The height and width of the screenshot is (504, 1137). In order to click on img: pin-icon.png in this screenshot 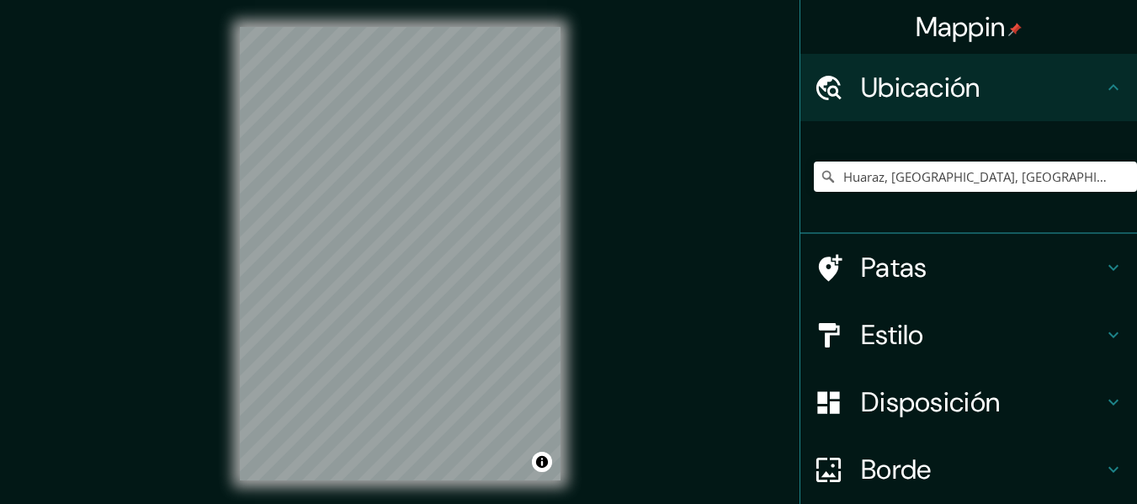, I will do `click(1015, 29)`.